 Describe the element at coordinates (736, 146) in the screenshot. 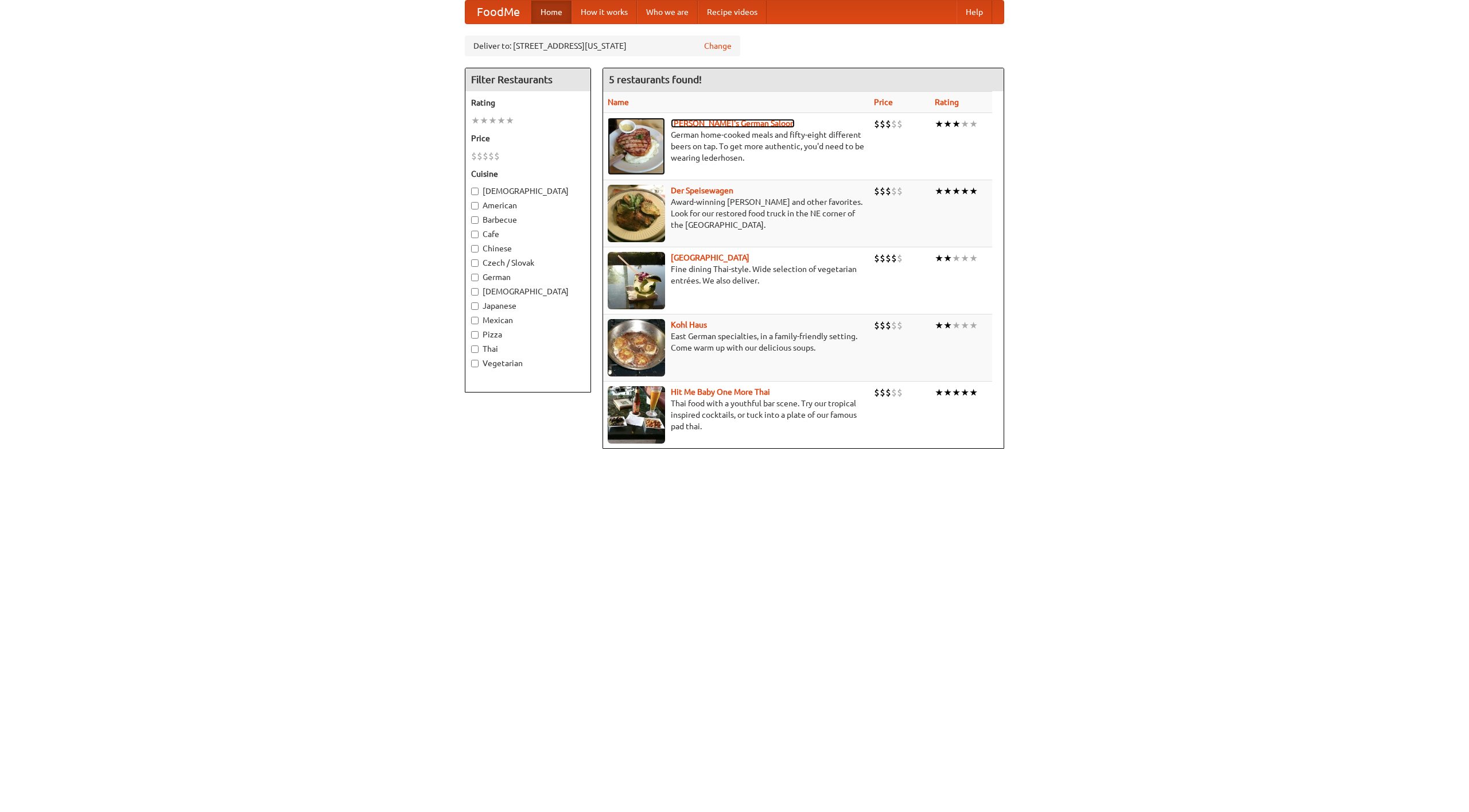

I see `p: German home-cooked meals and fifty-eight different beers on tap. To get more authentic, you'd nee...` at that location.